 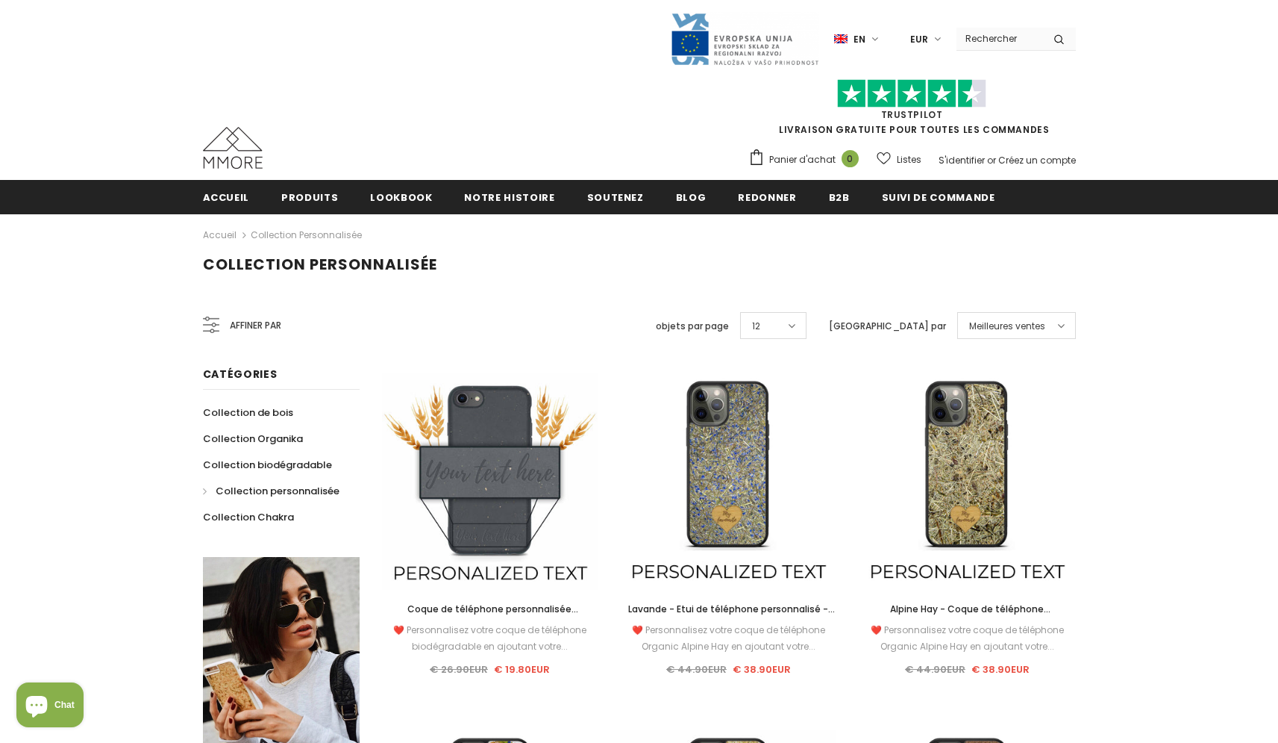 I want to click on span: € 26.90EUR, so click(x=459, y=669).